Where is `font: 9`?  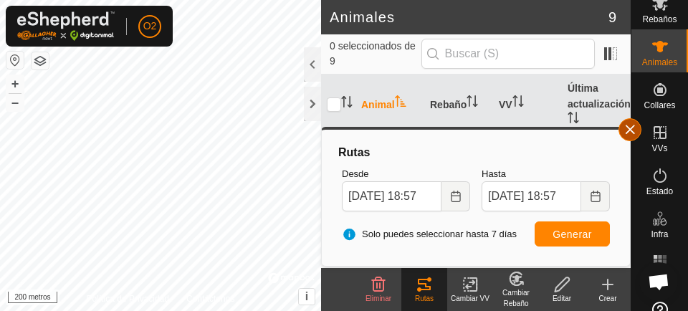
font: 9 is located at coordinates (612, 17).